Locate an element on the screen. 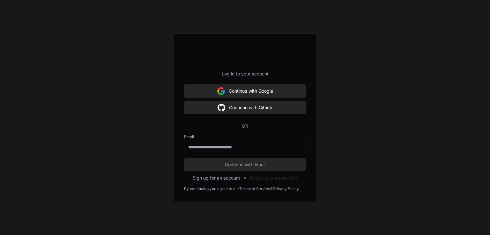 This screenshot has width=490, height=235. a: Privacy Policy. is located at coordinates (286, 189).